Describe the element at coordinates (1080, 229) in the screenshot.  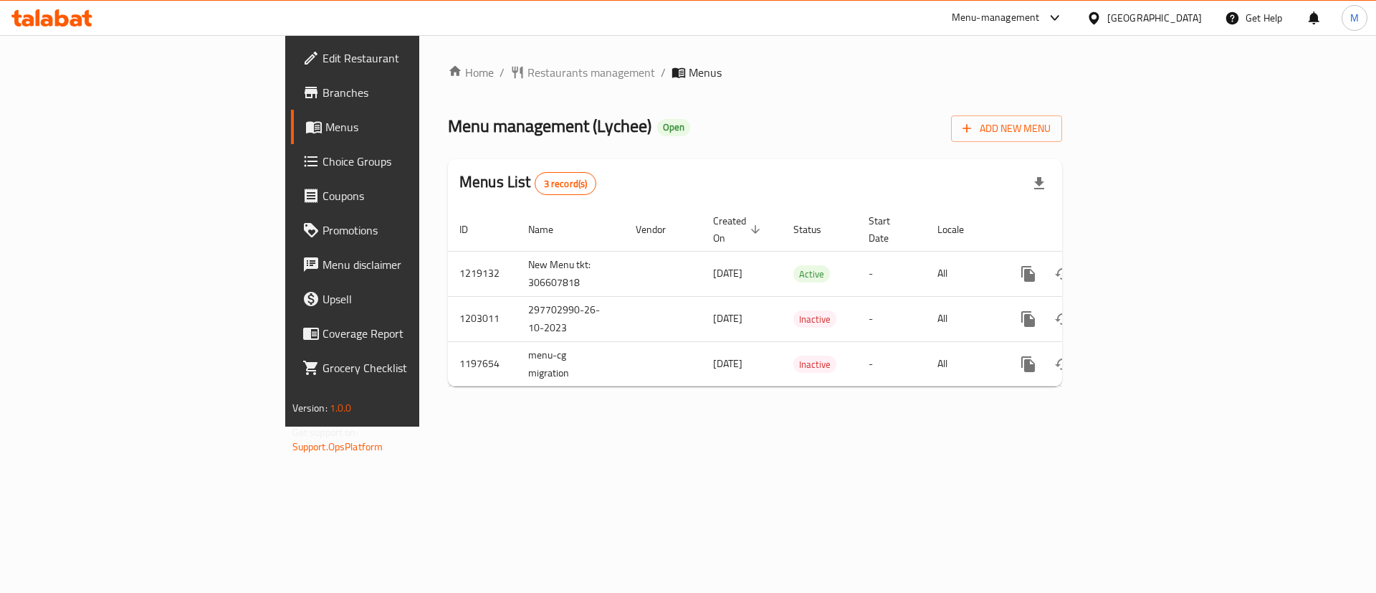
I see `th: Actions` at that location.